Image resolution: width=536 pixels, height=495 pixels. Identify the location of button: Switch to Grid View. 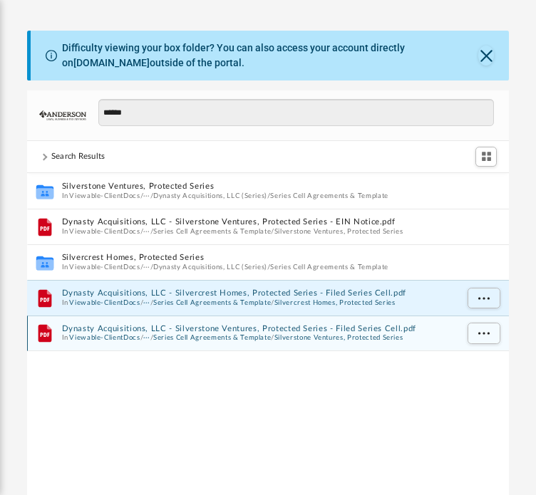
(486, 157).